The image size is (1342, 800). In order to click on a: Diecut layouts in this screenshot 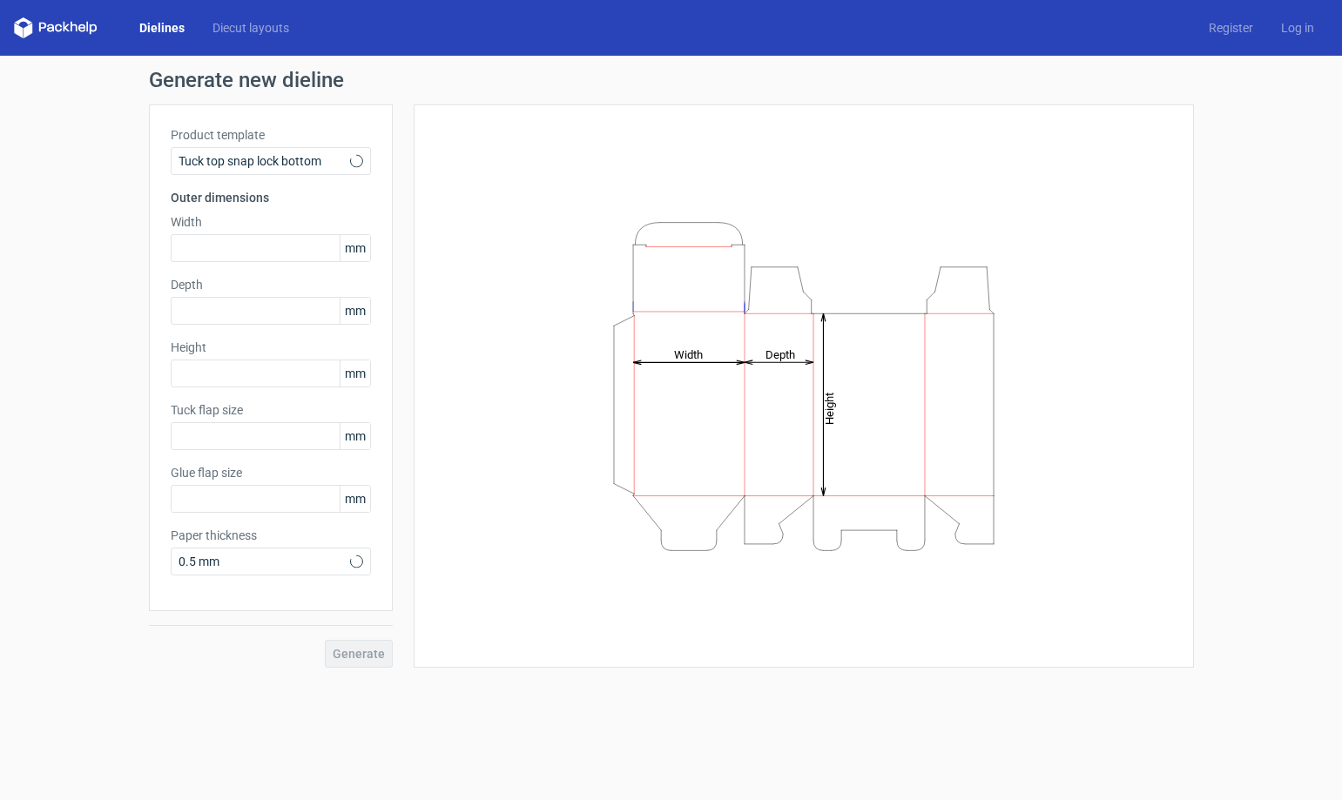, I will do `click(251, 28)`.